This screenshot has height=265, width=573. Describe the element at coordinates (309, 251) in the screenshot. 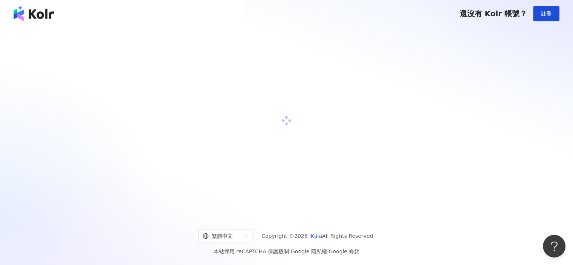

I see `a: Google 隱私權` at that location.